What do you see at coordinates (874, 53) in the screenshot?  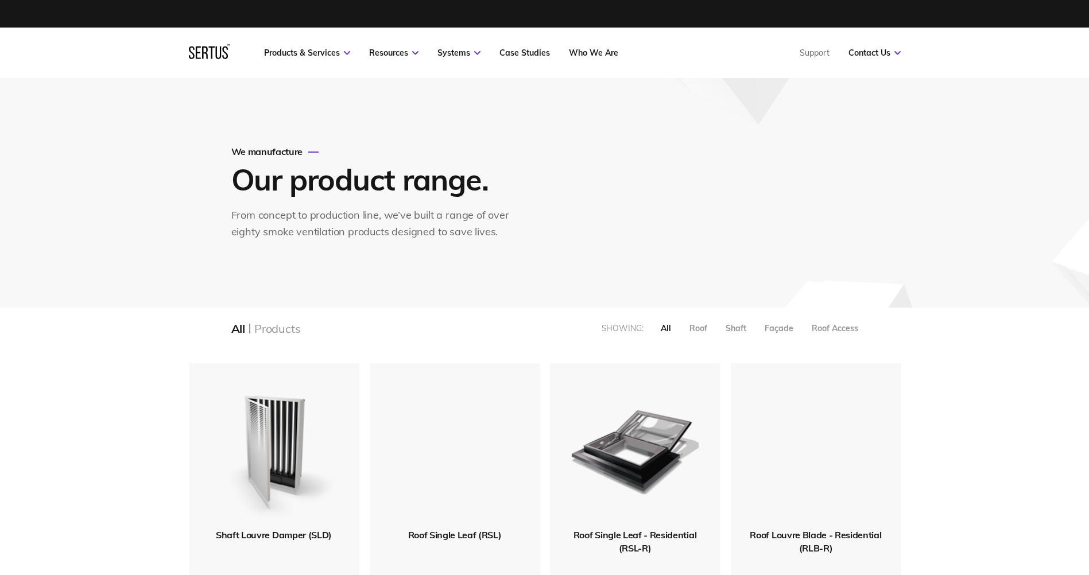 I see `a: Contact Us` at bounding box center [874, 53].